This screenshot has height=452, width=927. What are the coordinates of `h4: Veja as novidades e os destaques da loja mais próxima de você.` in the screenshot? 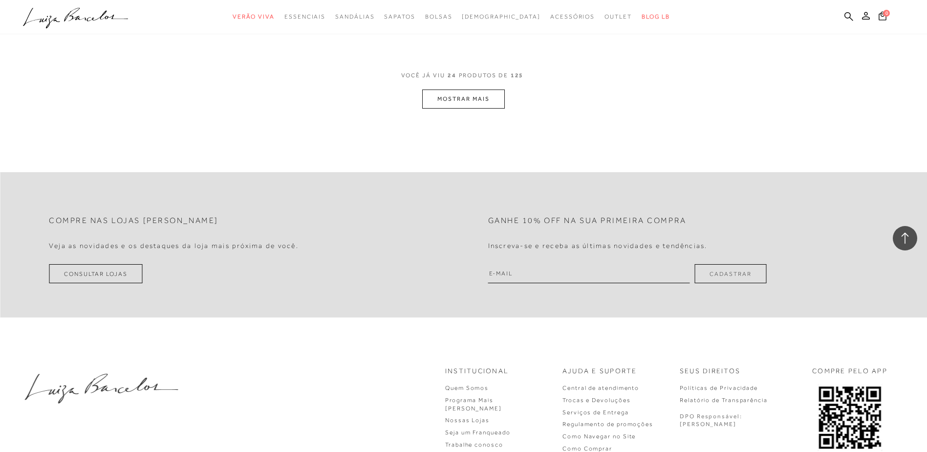 It's located at (174, 245).